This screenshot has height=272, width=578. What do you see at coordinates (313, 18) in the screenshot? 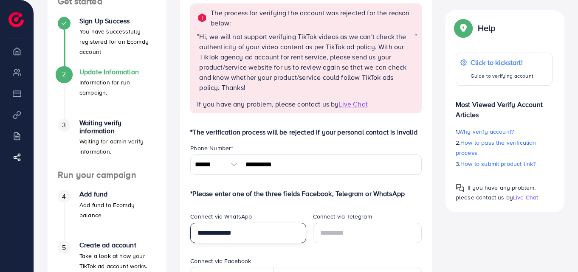
I see `p: The process for verifying the account was rejected for the reason below:` at bounding box center [313, 18].